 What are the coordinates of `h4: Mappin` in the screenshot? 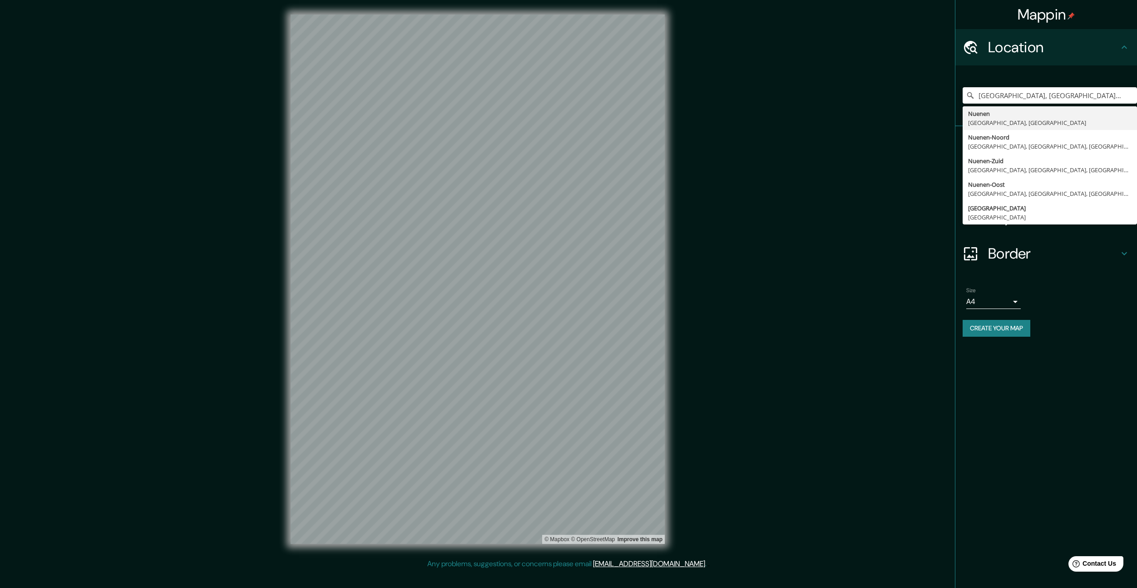 It's located at (1046, 15).